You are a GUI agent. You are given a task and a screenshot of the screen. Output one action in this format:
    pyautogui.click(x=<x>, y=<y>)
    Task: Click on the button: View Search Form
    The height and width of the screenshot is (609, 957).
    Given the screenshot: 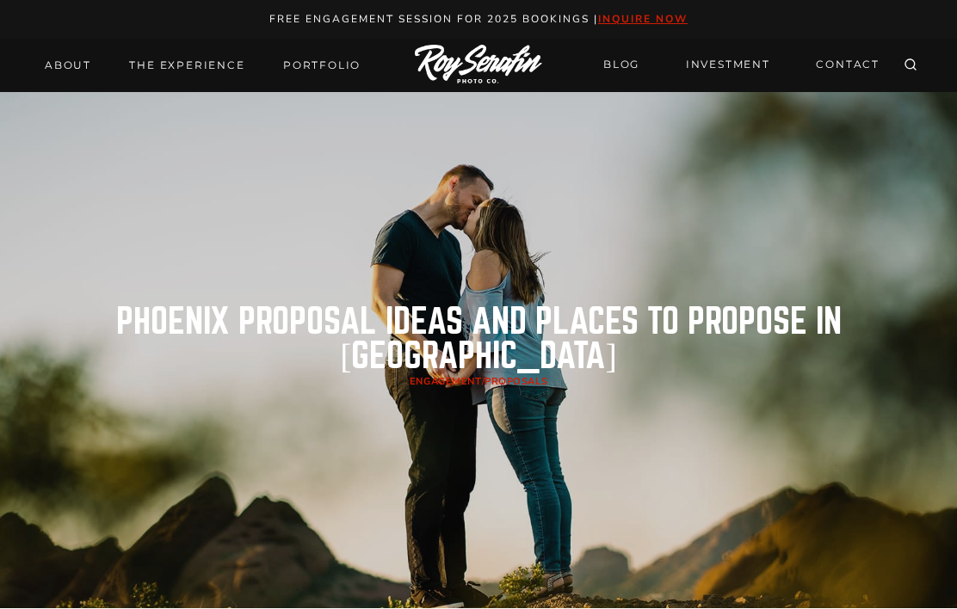 What is the action you would take?
    pyautogui.click(x=910, y=65)
    